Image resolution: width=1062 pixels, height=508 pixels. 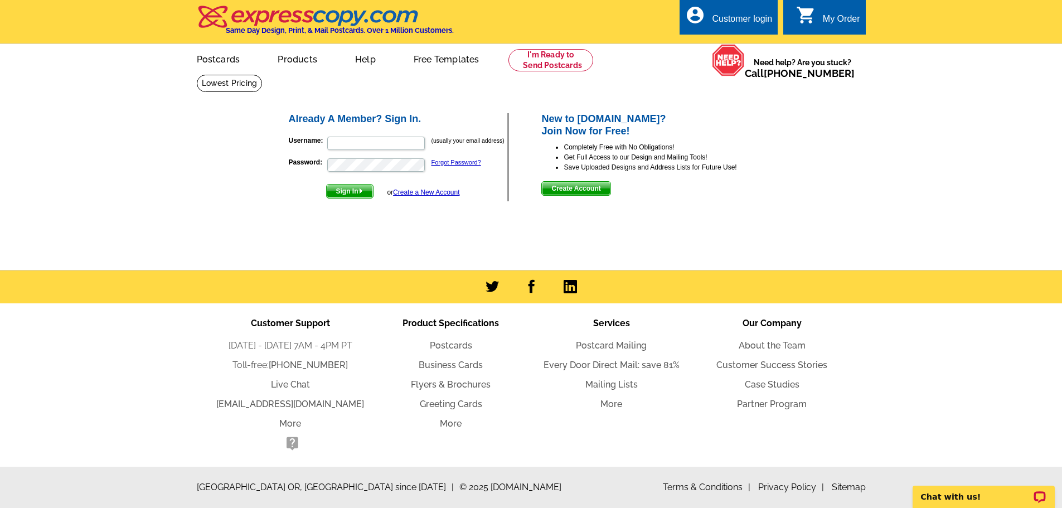 I want to click on img: button-next-arrow-white.png, so click(x=361, y=191).